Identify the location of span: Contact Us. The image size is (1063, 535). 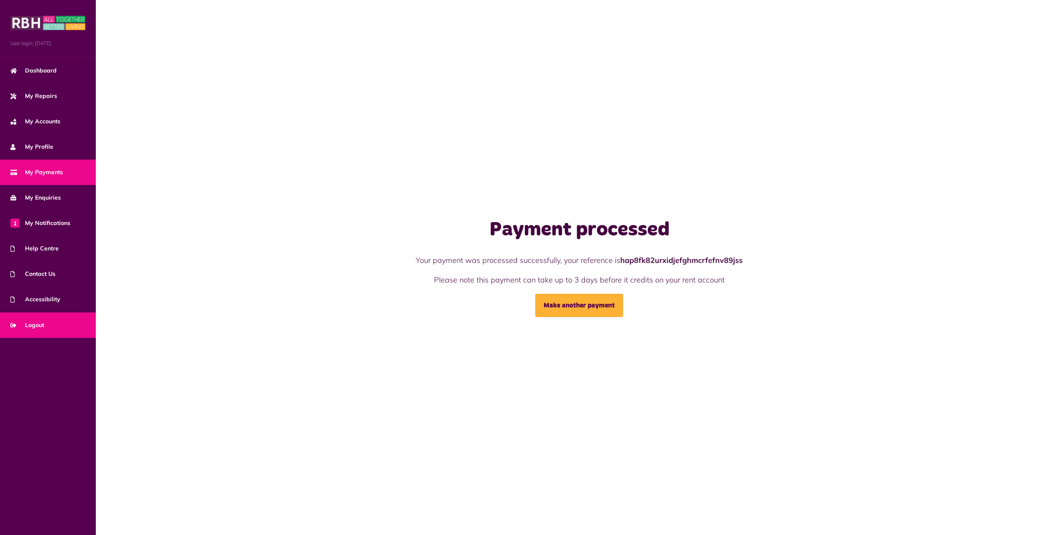
(33, 274).